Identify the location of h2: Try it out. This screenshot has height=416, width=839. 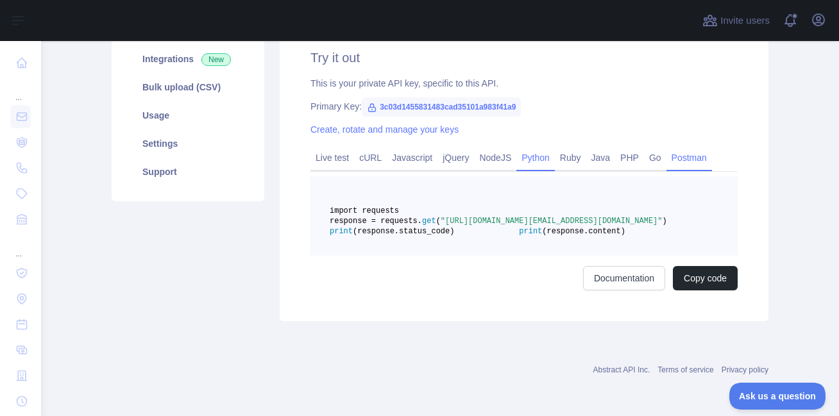
(524, 58).